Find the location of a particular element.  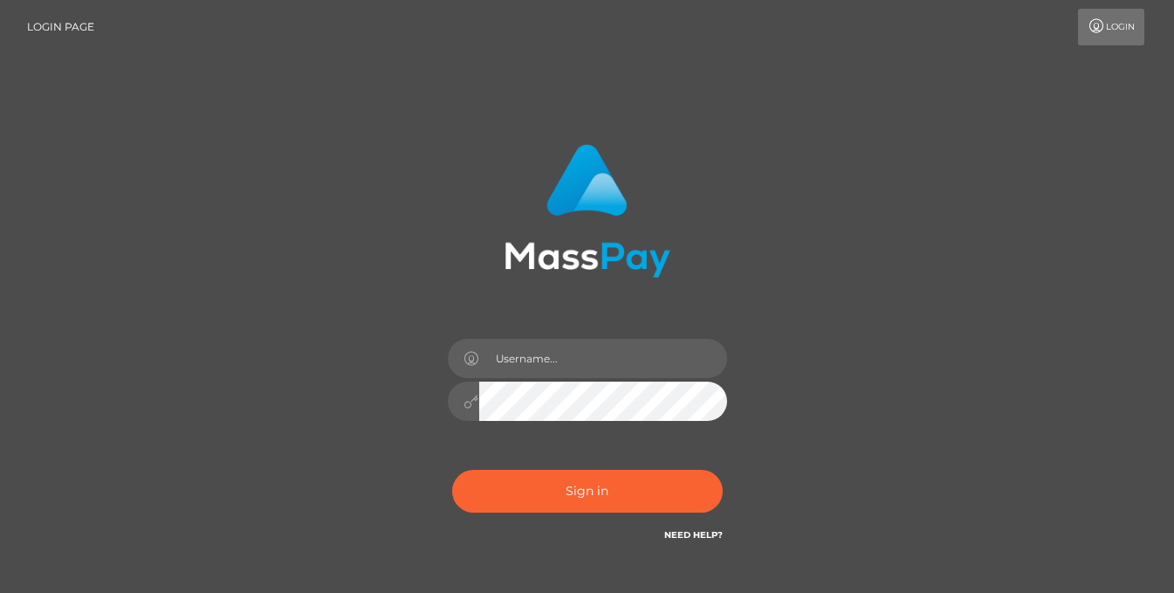

input: Username... is located at coordinates (603, 358).